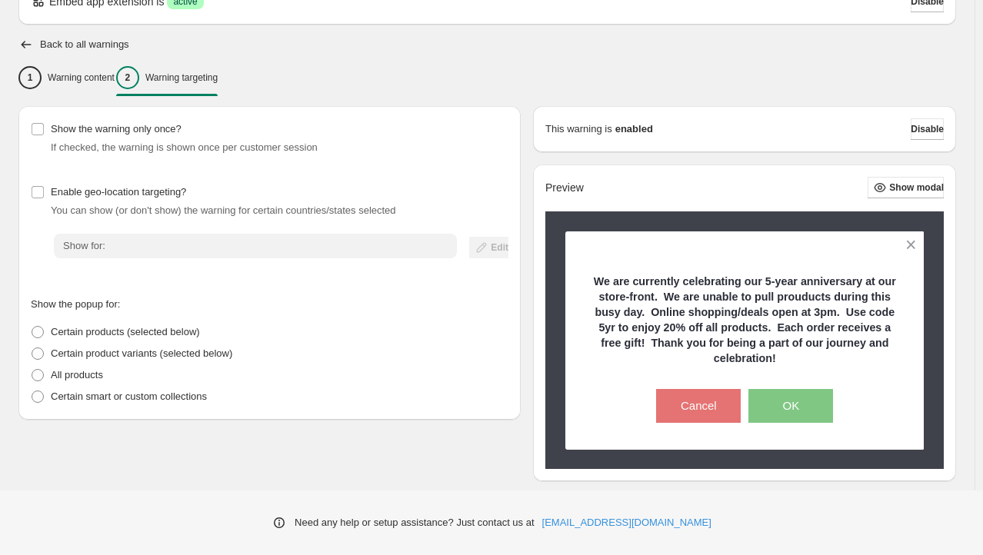 The image size is (983, 555). Describe the element at coordinates (745, 320) in the screenshot. I see `strong: We are currently celebrating our 5-year anniversary at our store-front. We are unable to pull pro...` at that location.